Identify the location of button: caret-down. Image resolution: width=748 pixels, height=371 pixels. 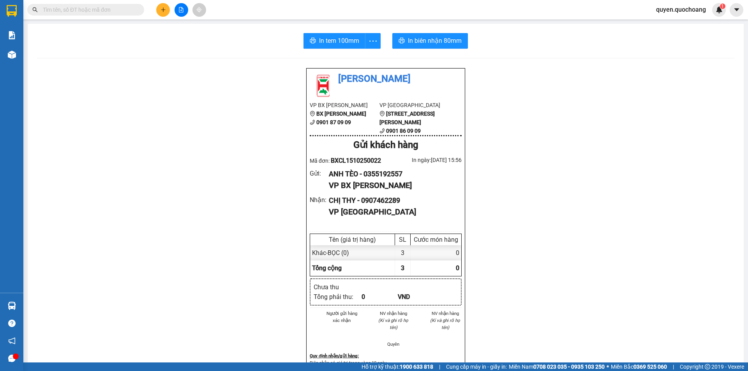
(736, 10).